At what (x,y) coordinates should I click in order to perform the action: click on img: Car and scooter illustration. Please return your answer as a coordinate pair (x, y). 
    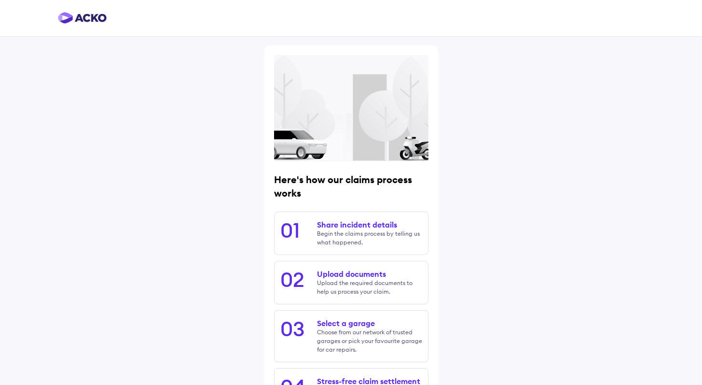
    Looking at the image, I should click on (351, 145).